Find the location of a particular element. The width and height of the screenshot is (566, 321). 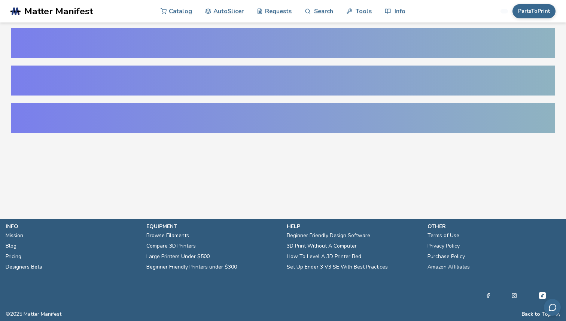

a: Browse Filaments is located at coordinates (168, 235).